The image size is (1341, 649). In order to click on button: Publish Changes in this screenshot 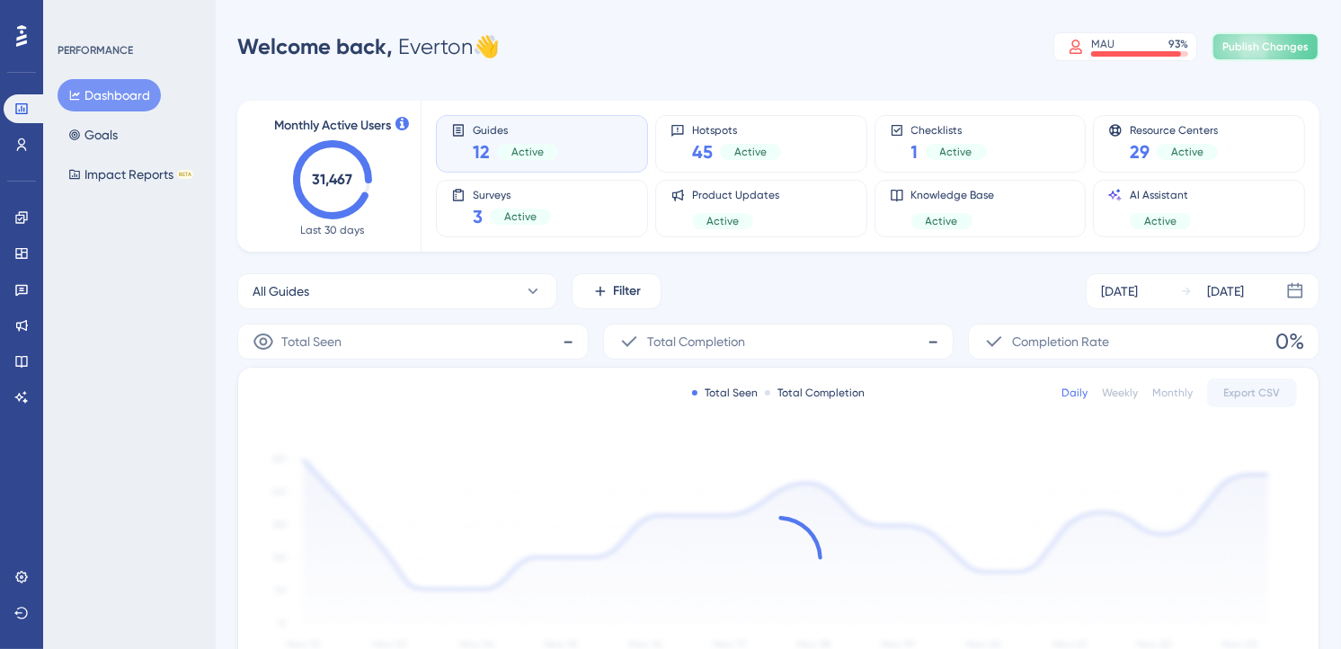, I will do `click(1265, 47)`.